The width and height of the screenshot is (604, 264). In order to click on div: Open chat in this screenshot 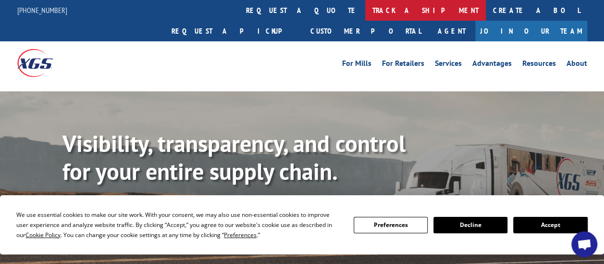, I will do `click(584, 244)`.